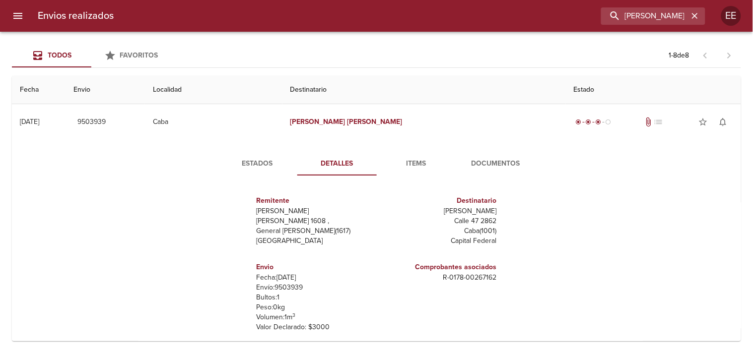 Image resolution: width=753 pixels, height=353 pixels. I want to click on span: radio_button_unchecked, so click(609, 122).